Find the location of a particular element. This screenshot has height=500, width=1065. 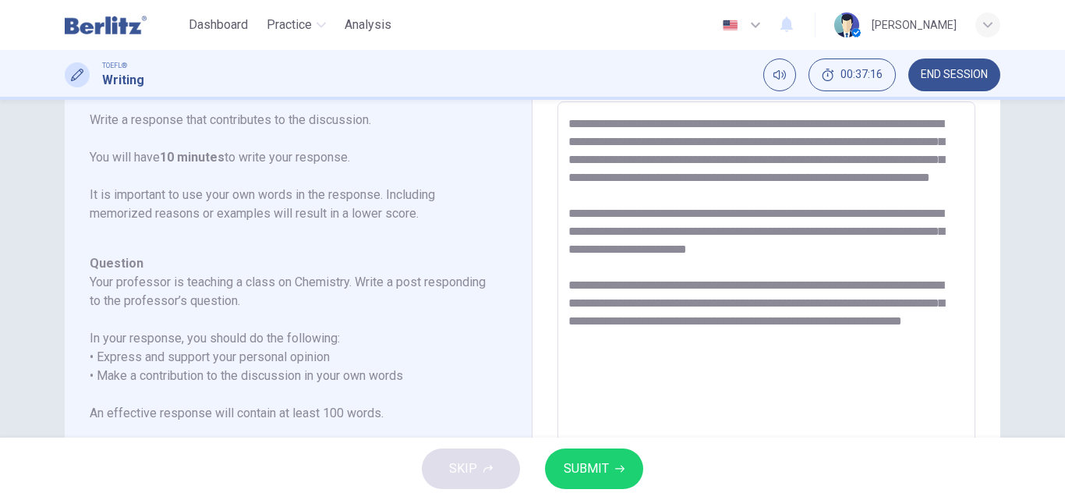

button: 00:37:16 is located at coordinates (852, 75).